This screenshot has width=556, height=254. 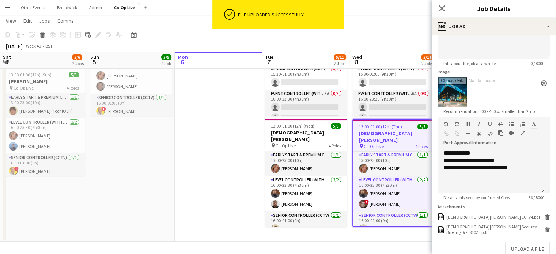 What do you see at coordinates (65, 21) in the screenshot?
I see `span: Comms` at bounding box center [65, 21].